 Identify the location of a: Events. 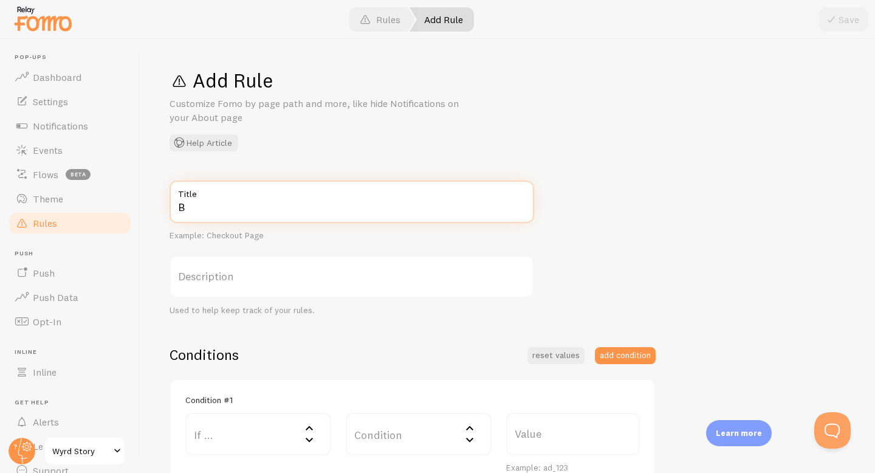
(70, 150).